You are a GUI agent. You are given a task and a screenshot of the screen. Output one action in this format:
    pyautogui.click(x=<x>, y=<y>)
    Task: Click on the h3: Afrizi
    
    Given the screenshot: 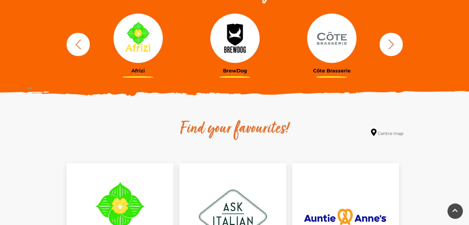 What is the action you would take?
    pyautogui.click(x=138, y=71)
    